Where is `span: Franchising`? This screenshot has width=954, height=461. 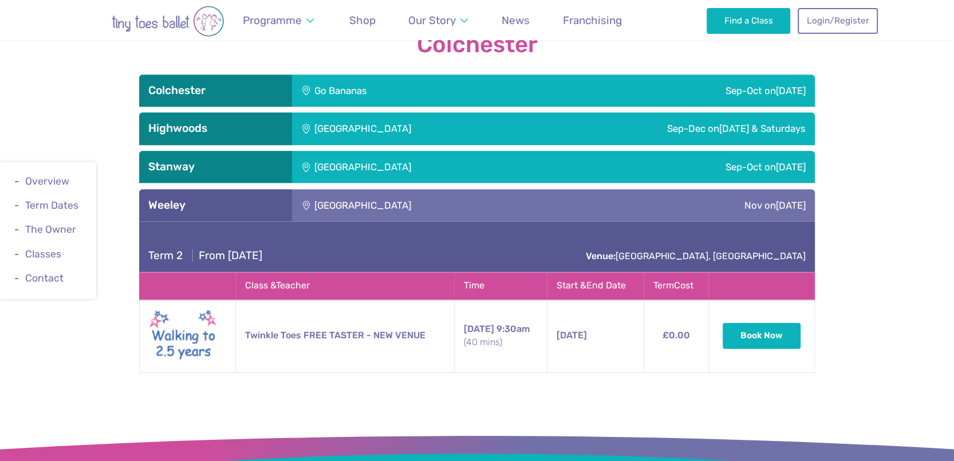 span: Franchising is located at coordinates (592, 20).